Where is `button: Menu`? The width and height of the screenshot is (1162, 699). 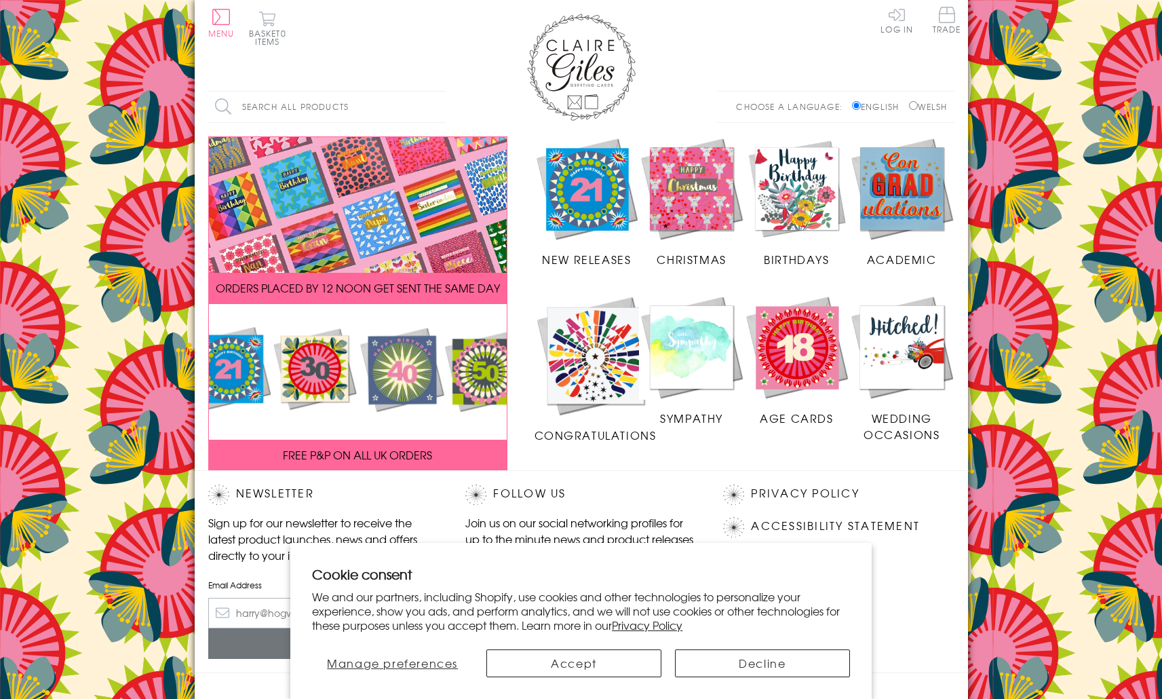 button: Menu is located at coordinates (221, 23).